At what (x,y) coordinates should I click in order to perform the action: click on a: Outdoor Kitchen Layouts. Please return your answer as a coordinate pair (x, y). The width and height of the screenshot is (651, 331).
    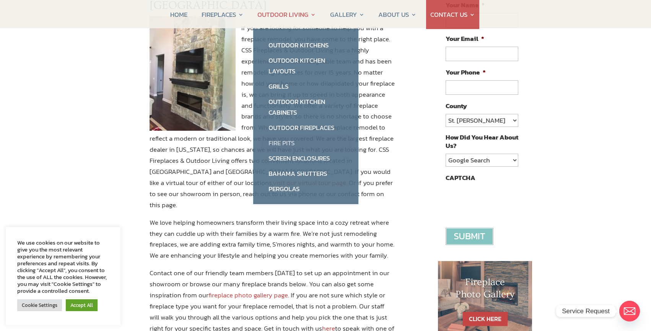
    Looking at the image, I should click on (306, 66).